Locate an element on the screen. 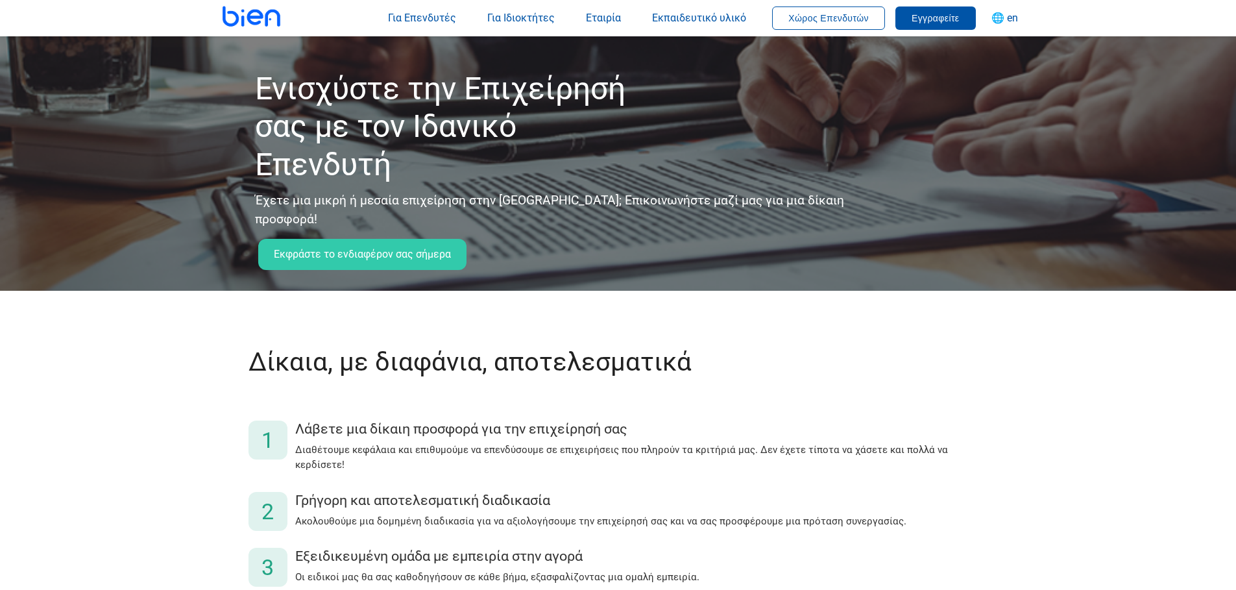  p: Διαθέτουμε κεφάλαια και επιθυμούμε να επενδύσουμε σε επιχειρήσεις που πληρούν τα κριτήριά μας. Δε... is located at coordinates (642, 457).